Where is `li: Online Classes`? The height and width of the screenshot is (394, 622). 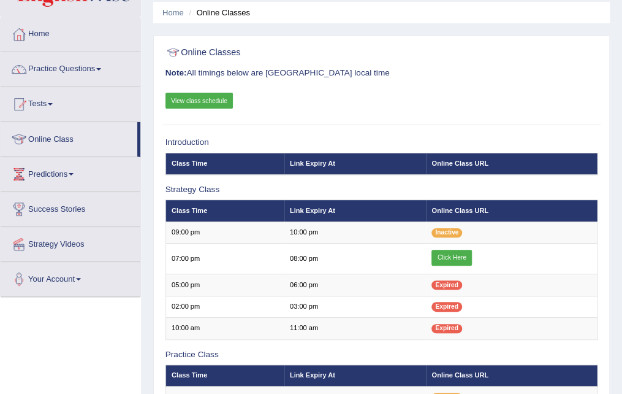
li: Online Classes is located at coordinates (218, 12).